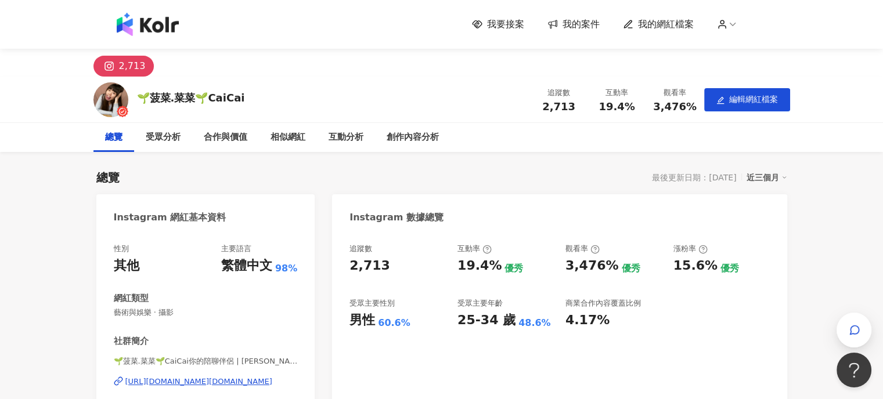 This screenshot has width=883, height=399. I want to click on img: KOL Avatar, so click(111, 100).